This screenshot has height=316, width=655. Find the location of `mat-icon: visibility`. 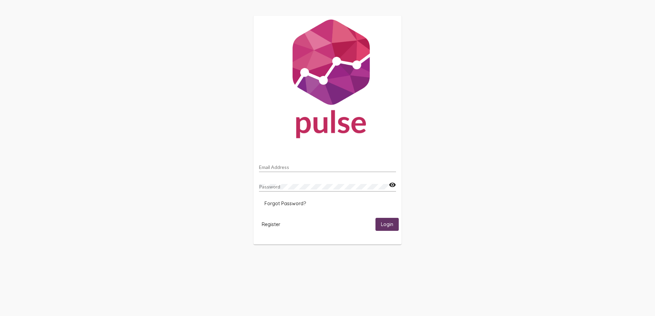

mat-icon: visibility is located at coordinates (392, 185).